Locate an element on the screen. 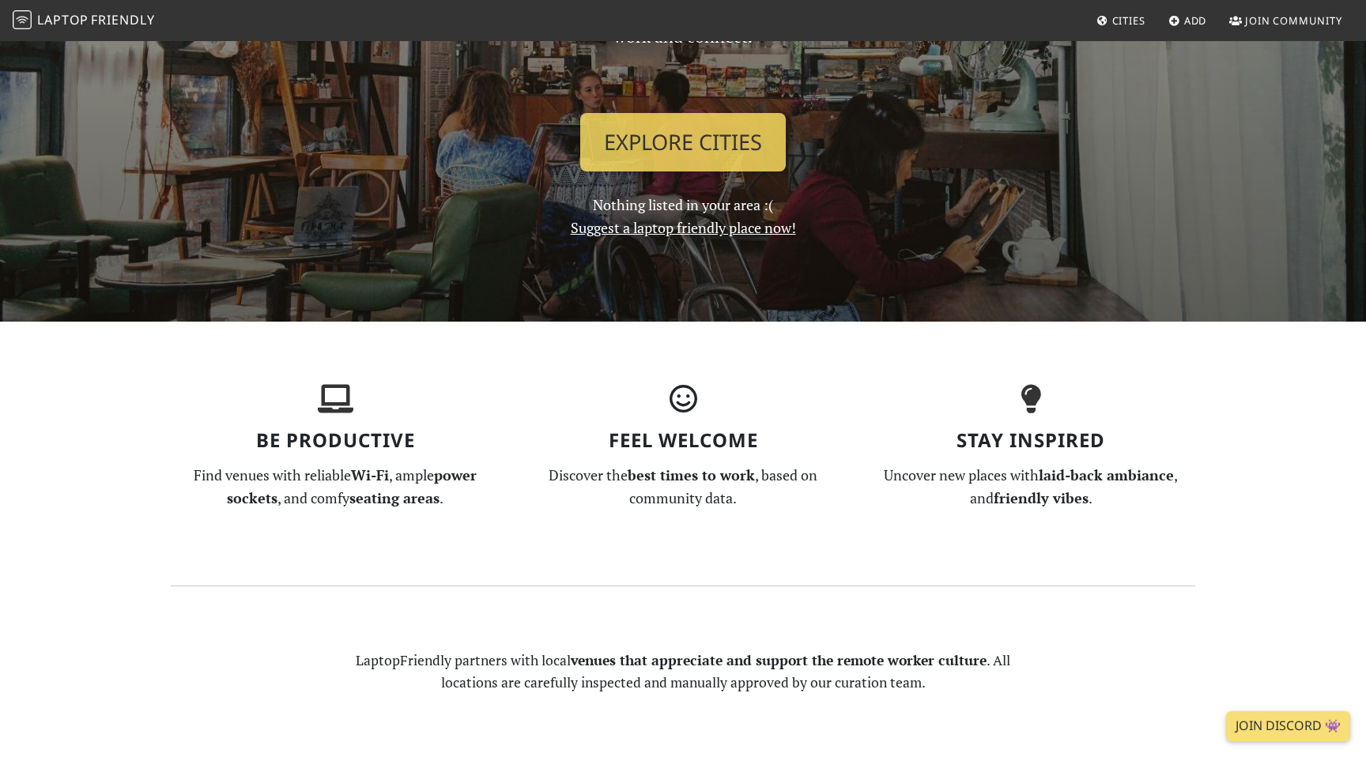 The width and height of the screenshot is (1366, 757). strong: Wi-Fi is located at coordinates (370, 475).